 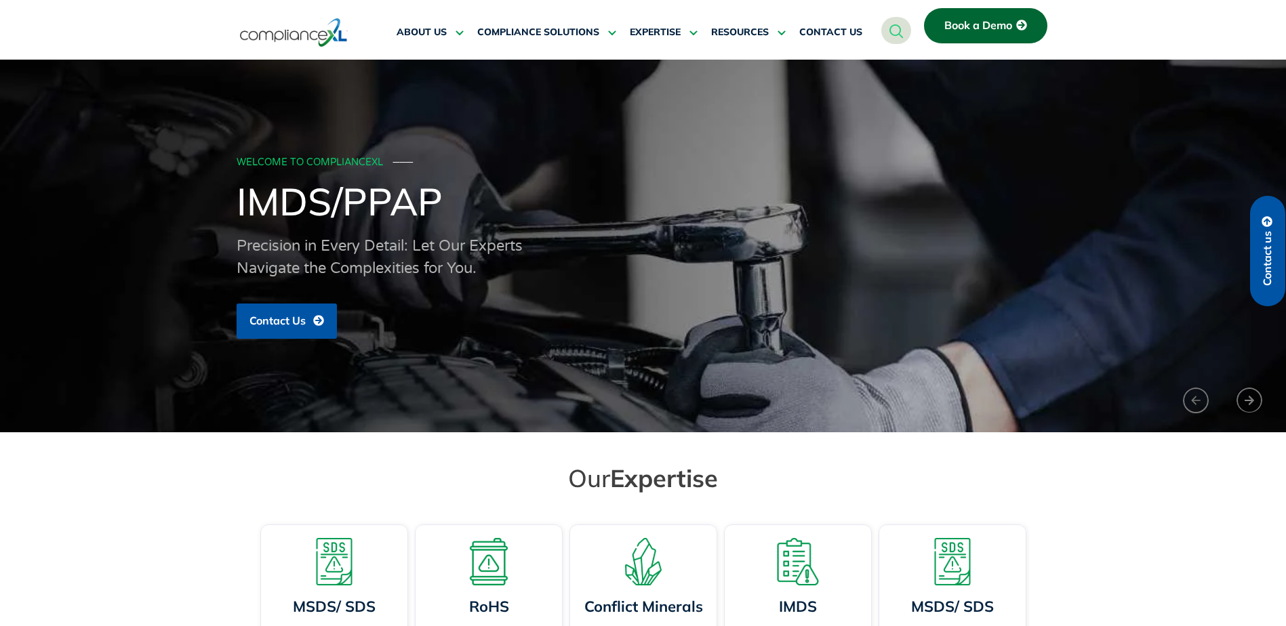 I want to click on a: COMPLIANCE SOLUTIONS, so click(x=546, y=33).